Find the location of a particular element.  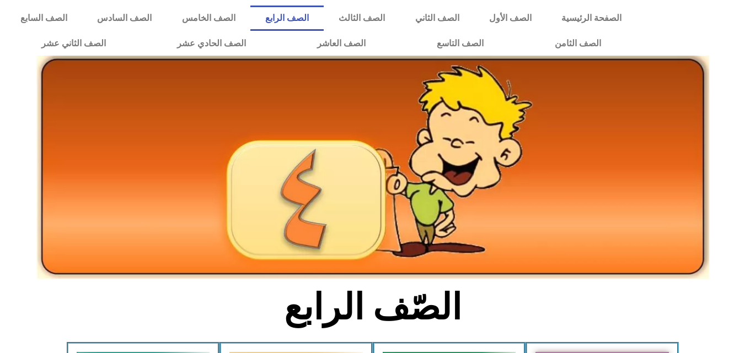

a: الصف الثالث is located at coordinates (362, 18).